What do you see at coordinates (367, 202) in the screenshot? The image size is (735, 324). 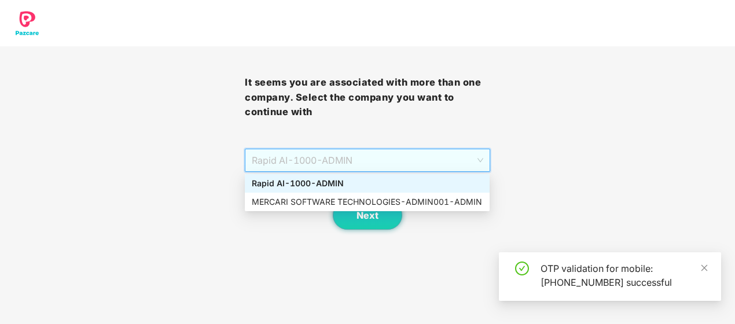 I see `div: MERCARI SOFTWARE TECHNOLOGIES - ADMIN001 - ADMIN` at bounding box center [367, 202].